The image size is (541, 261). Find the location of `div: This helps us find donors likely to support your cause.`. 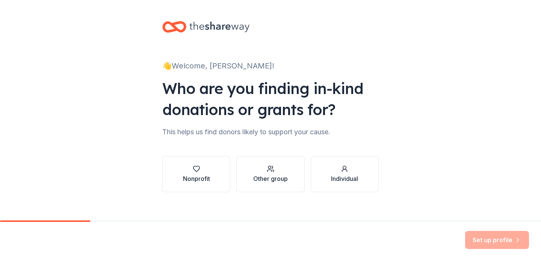

div: This helps us find donors likely to support your cause. is located at coordinates (270, 132).